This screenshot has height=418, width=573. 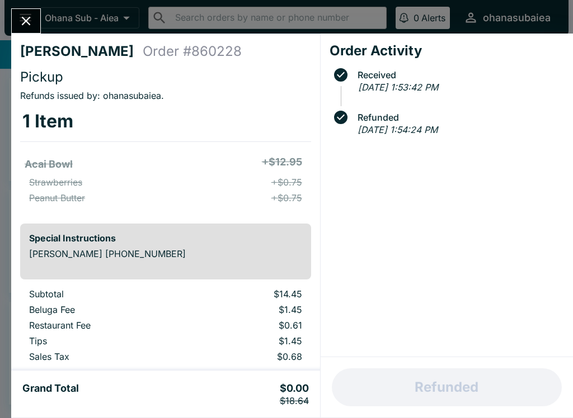 What do you see at coordinates (103, 326) in the screenshot?
I see `p: Restaurant Fee` at bounding box center [103, 326].